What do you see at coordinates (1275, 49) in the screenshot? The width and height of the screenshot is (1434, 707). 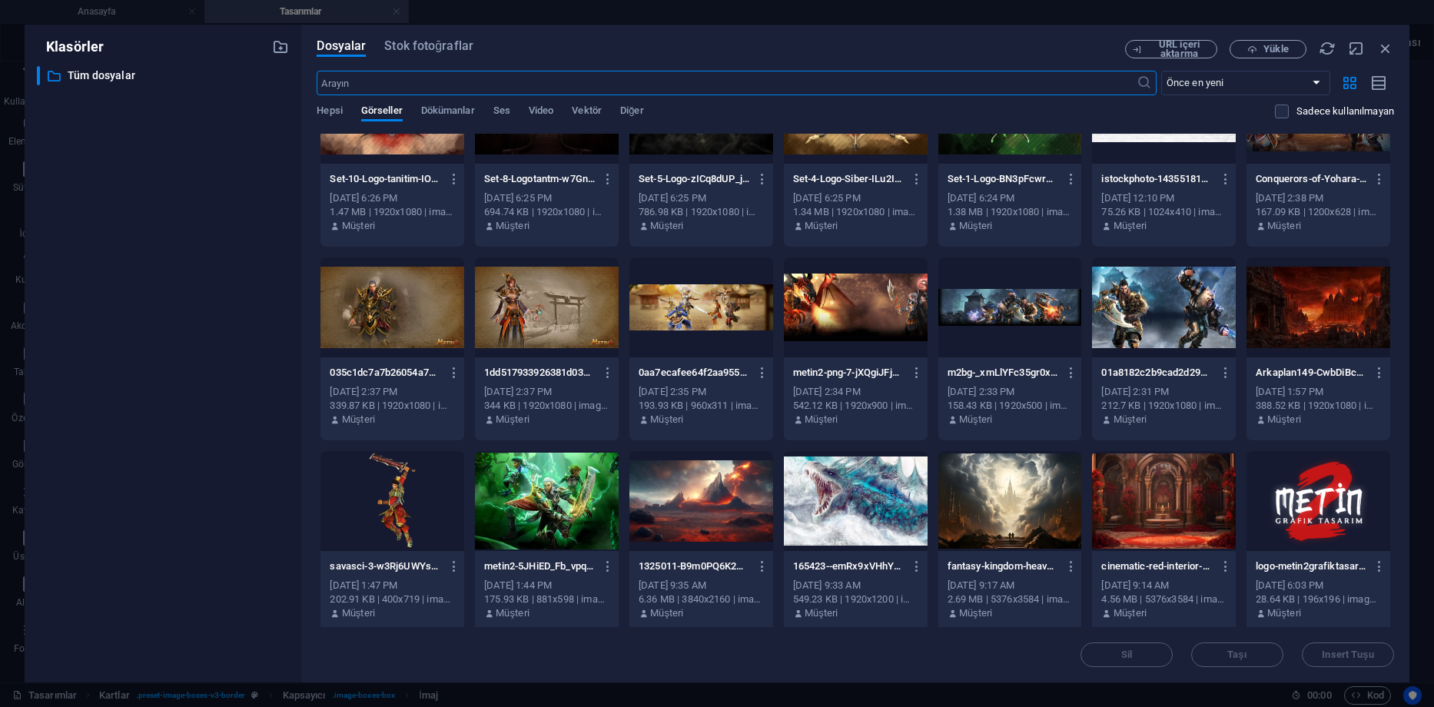 I see `span: Yükle` at bounding box center [1275, 49].